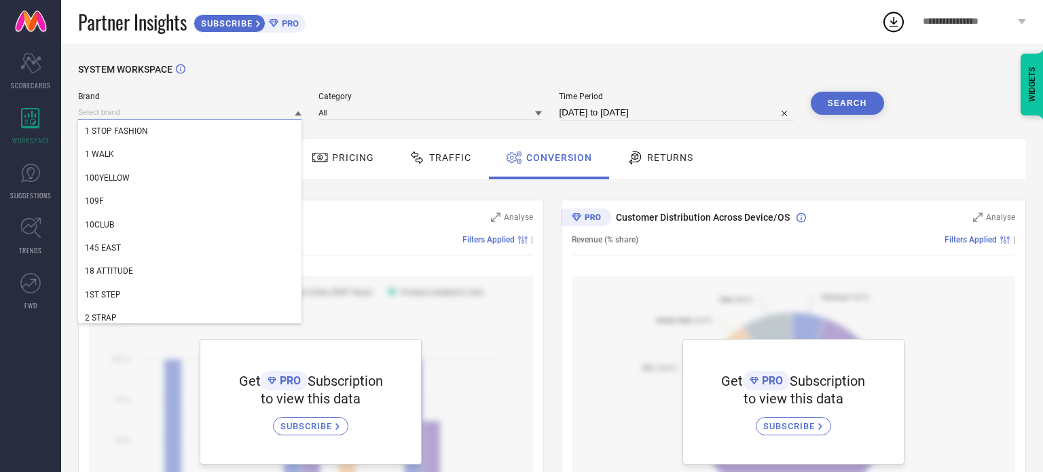 Image resolution: width=1043 pixels, height=472 pixels. Describe the element at coordinates (189, 112) in the screenshot. I see `input: Select brand` at that location.